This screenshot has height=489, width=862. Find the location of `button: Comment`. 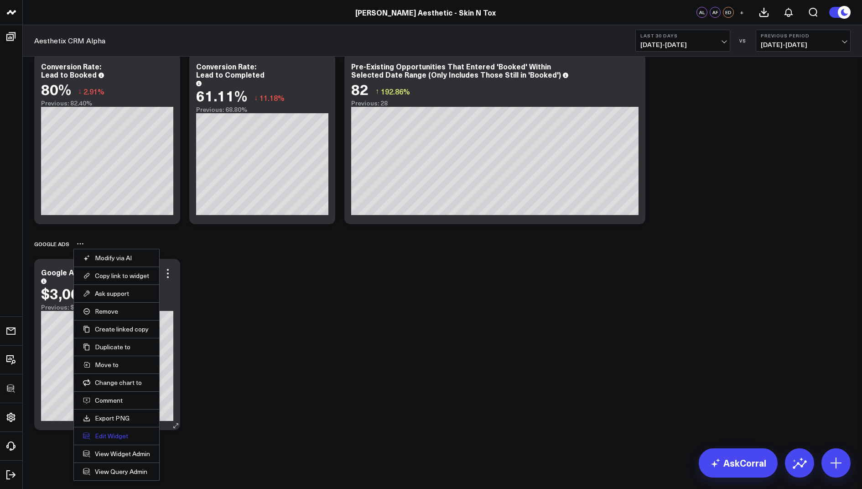

button: Comment is located at coordinates (116, 400).